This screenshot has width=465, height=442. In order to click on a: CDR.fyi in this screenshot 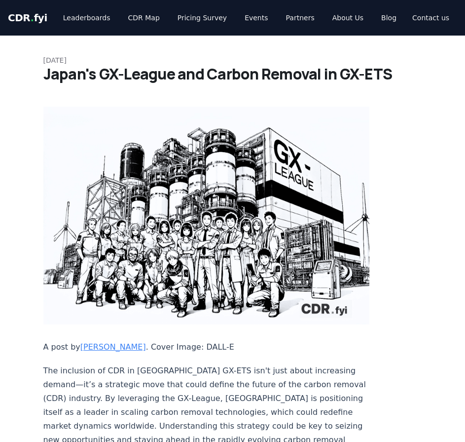, I will do `click(28, 18)`.